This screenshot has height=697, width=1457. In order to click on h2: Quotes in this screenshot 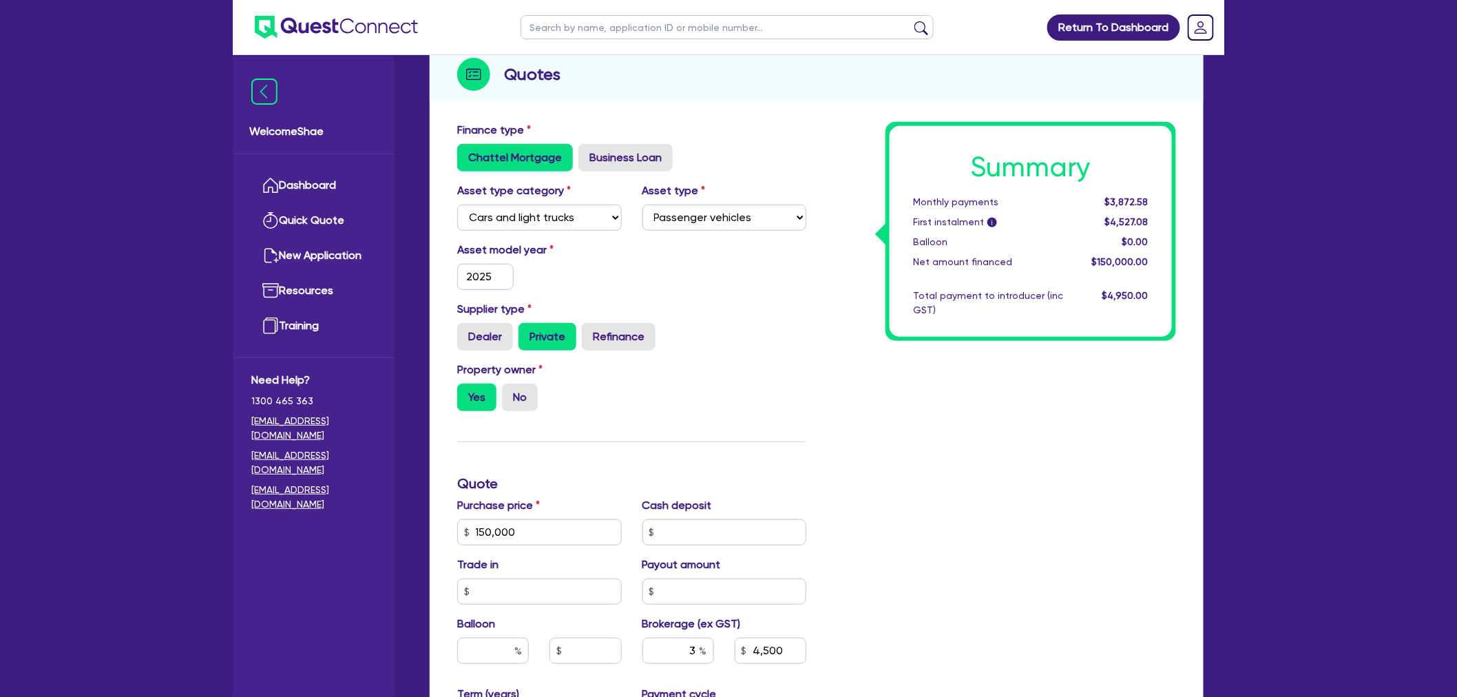, I will do `click(532, 74)`.